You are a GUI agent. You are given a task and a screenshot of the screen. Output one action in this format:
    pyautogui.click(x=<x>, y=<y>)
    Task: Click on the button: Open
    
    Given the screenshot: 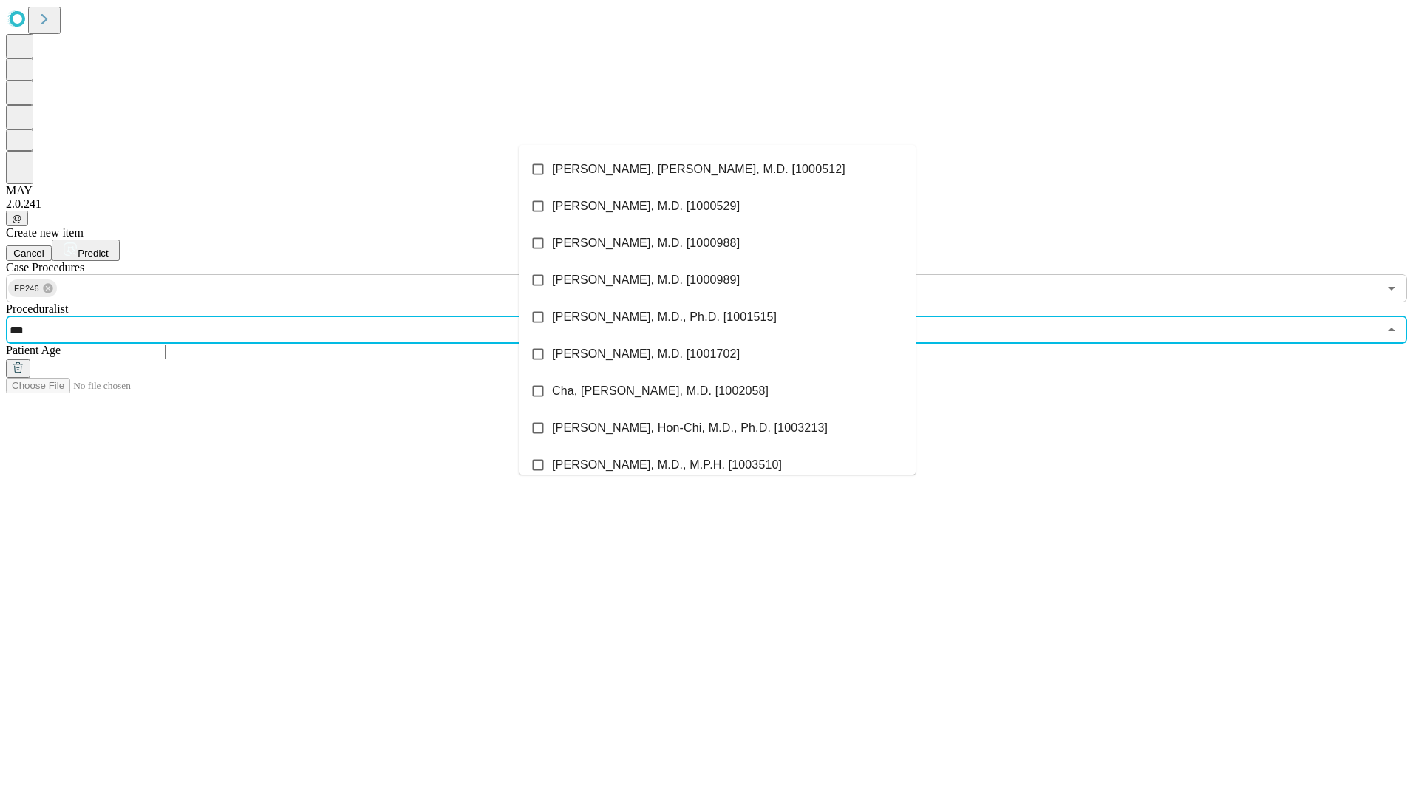 What is the action you would take?
    pyautogui.click(x=1391, y=288)
    